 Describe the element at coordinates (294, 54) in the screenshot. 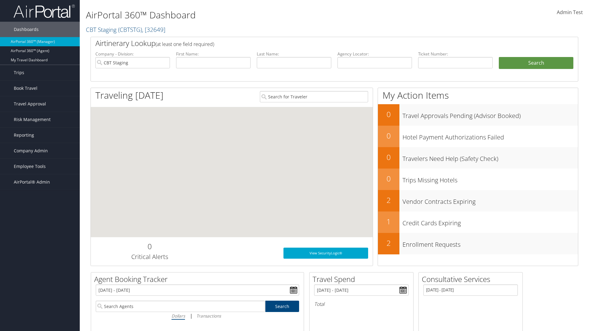

I see `label: Last Name:` at that location.